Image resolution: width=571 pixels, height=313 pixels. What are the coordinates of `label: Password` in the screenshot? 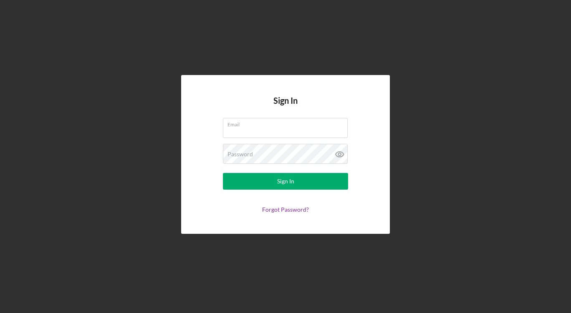 It's located at (240, 154).